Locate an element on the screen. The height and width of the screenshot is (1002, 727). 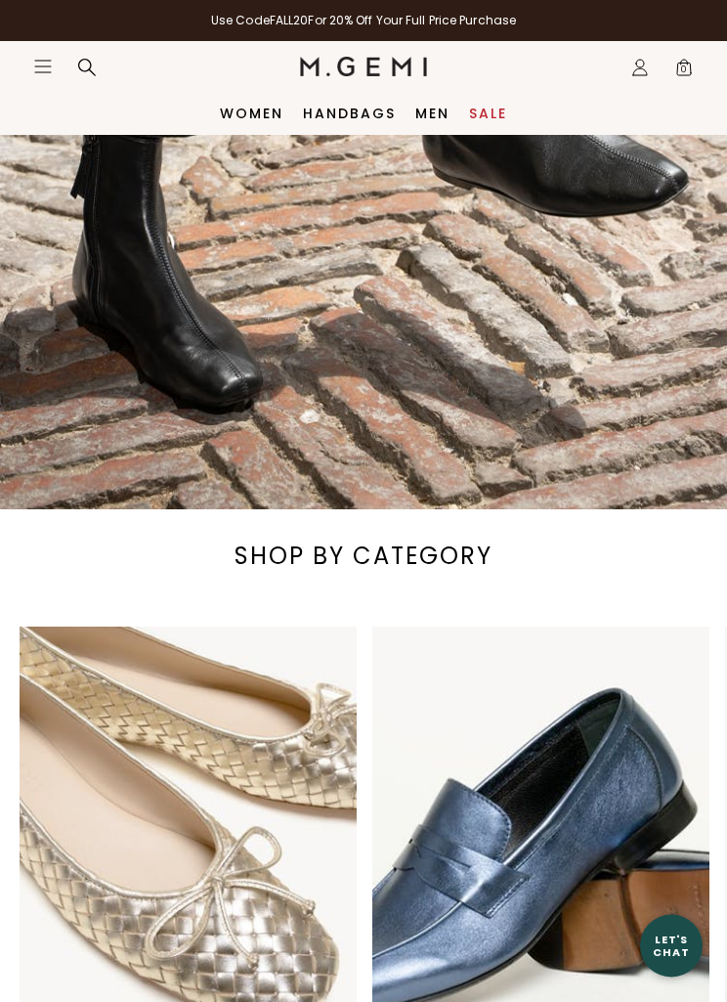
a: Women is located at coordinates (251, 113).